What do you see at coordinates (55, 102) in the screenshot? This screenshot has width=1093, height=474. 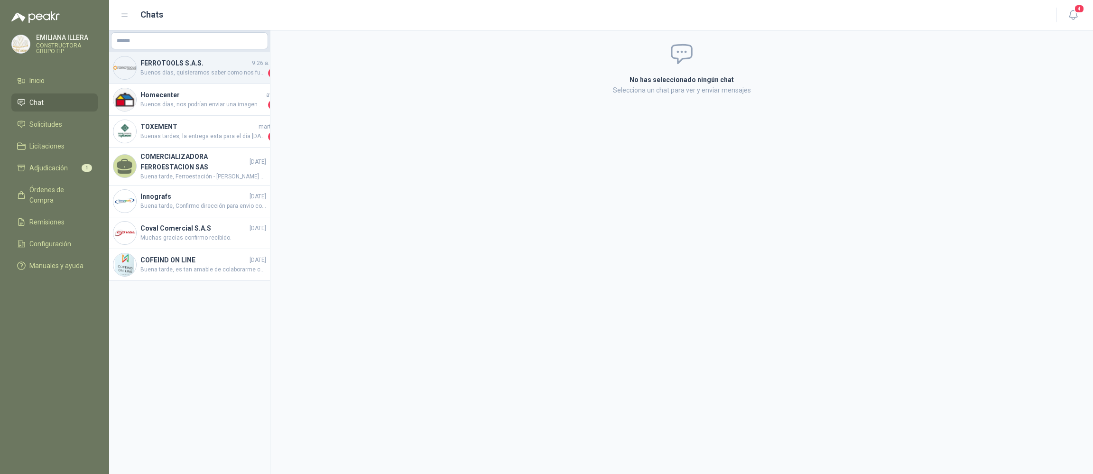 I see `a: Chat` at bounding box center [55, 102].